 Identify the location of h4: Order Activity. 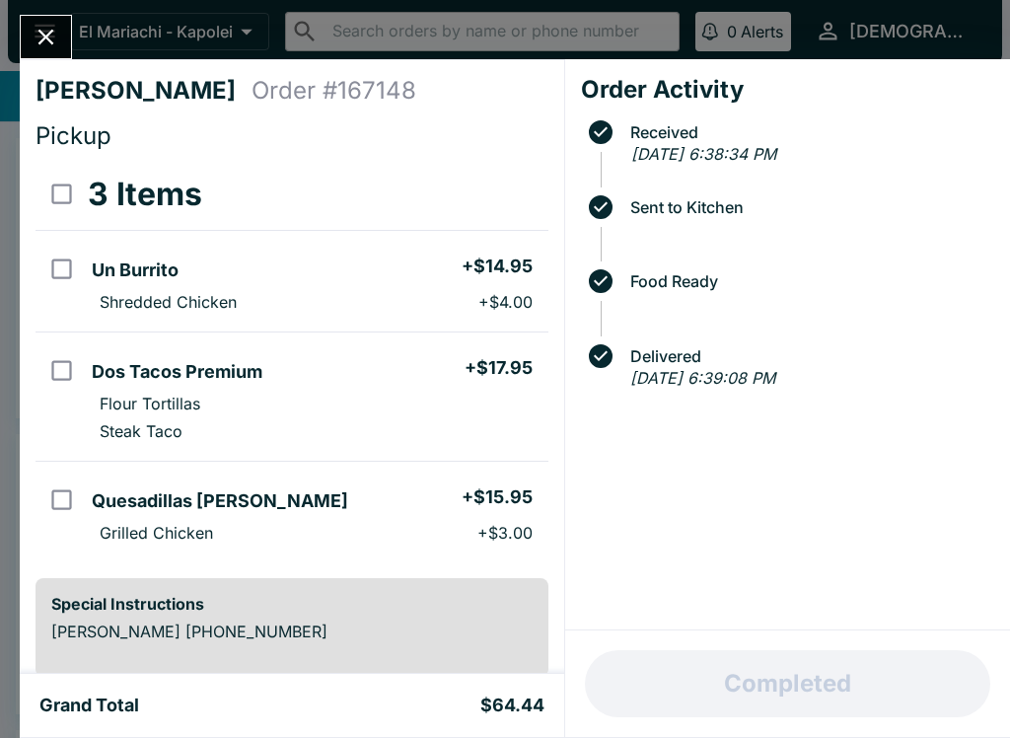
(787, 90).